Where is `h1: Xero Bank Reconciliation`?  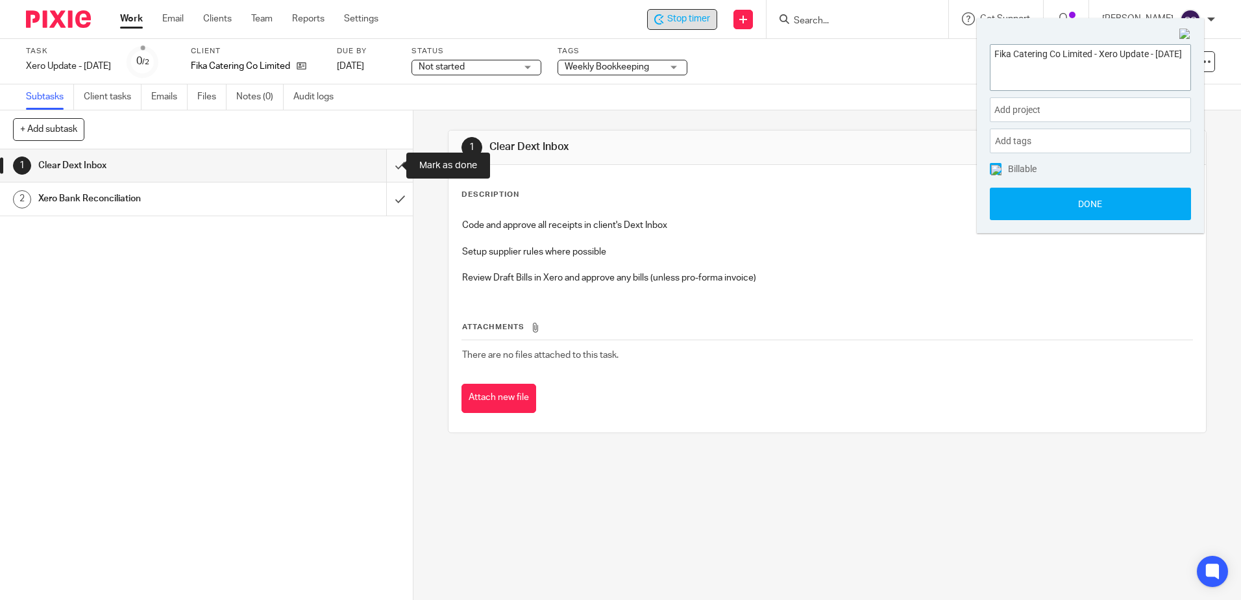
h1: Xero Bank Reconciliation is located at coordinates (150, 199).